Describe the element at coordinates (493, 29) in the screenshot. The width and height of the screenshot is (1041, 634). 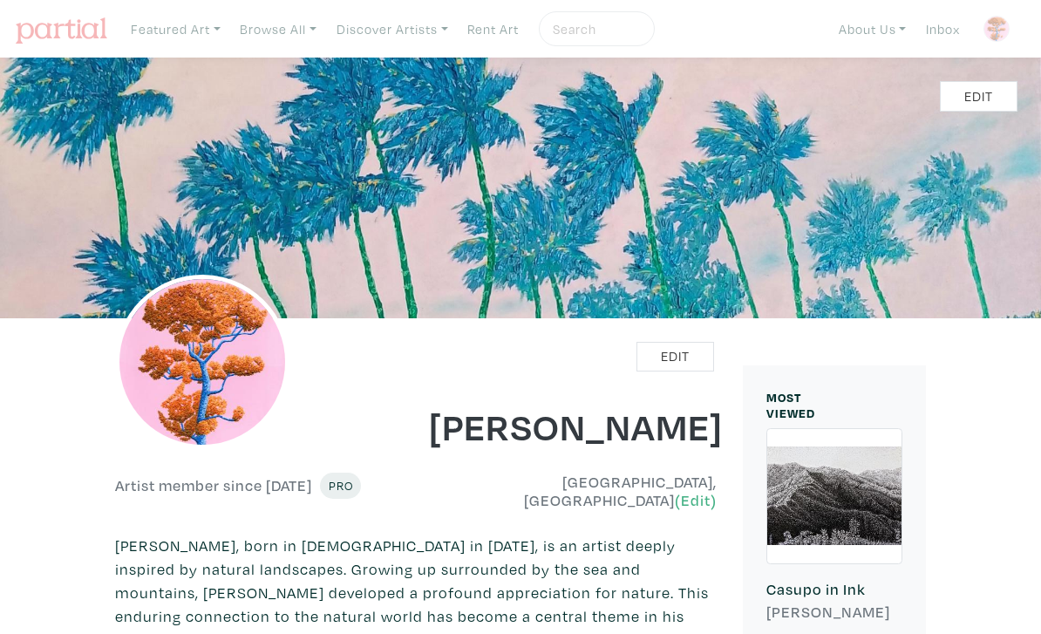
I see `a: Rent Art` at that location.